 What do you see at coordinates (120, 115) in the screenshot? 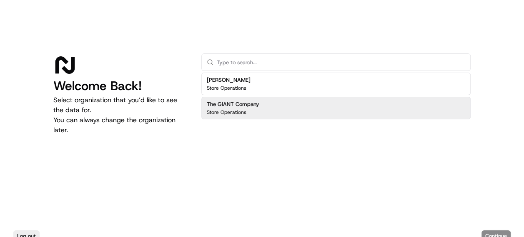
I see `p: Select organization that you’d like to see the data for. You can always change the organization l...` at bounding box center [120, 115].